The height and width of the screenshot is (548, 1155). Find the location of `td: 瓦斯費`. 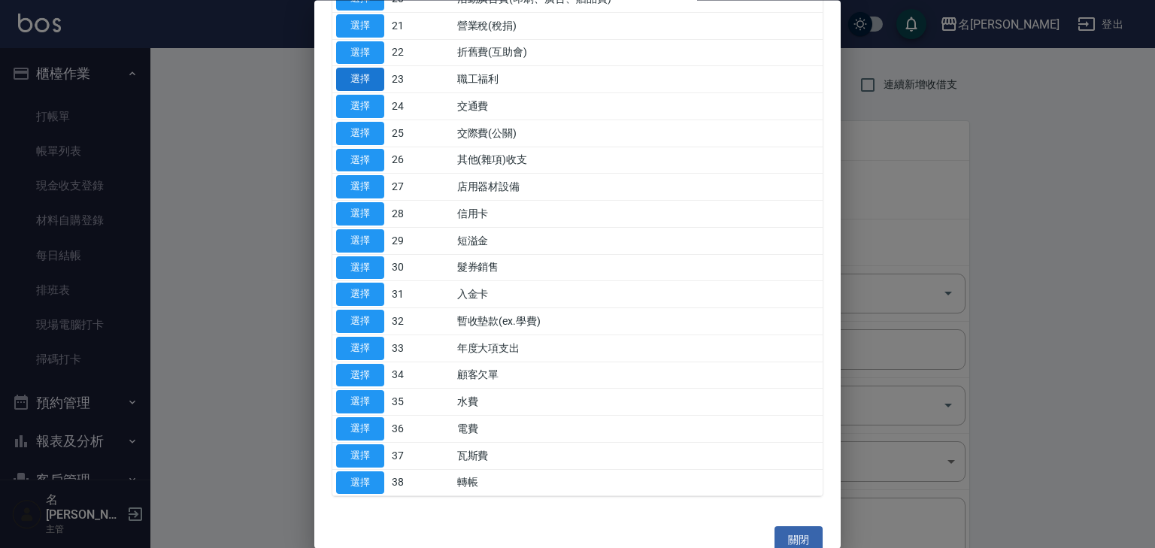

td: 瓦斯費 is located at coordinates (638, 457).